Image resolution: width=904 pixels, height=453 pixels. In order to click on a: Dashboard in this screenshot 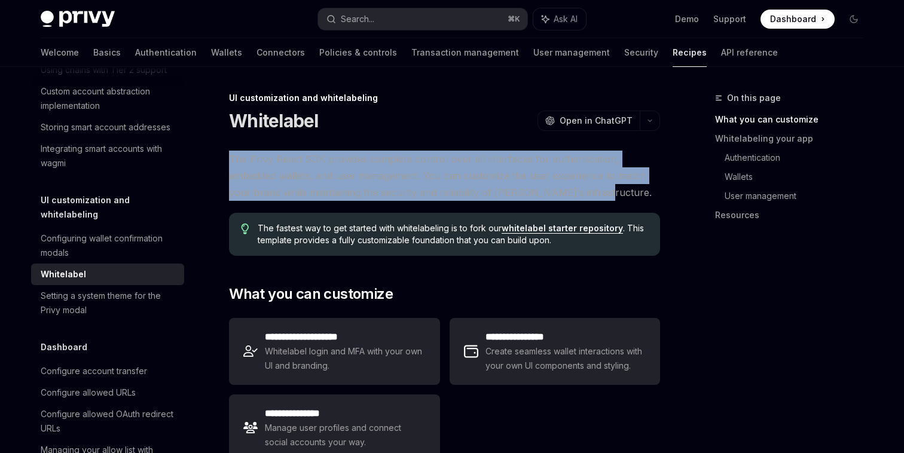, I will do `click(798, 19)`.